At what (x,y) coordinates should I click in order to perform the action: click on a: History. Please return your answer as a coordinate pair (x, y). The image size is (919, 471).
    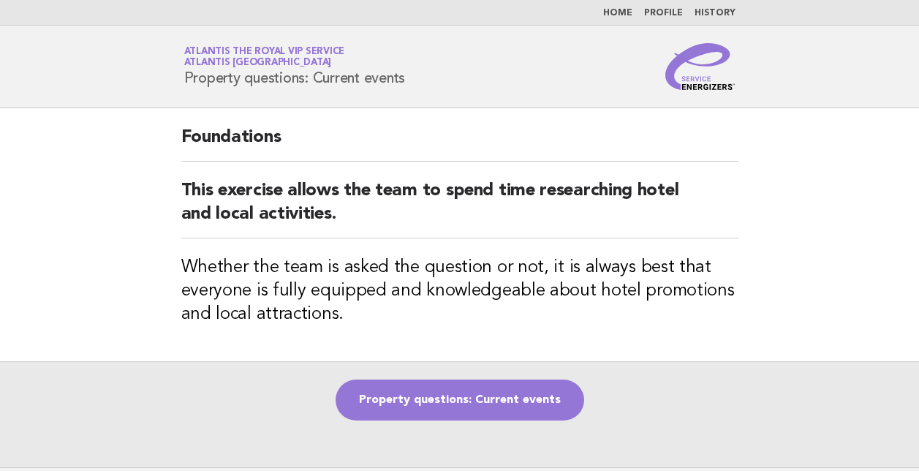
    Looking at the image, I should click on (715, 13).